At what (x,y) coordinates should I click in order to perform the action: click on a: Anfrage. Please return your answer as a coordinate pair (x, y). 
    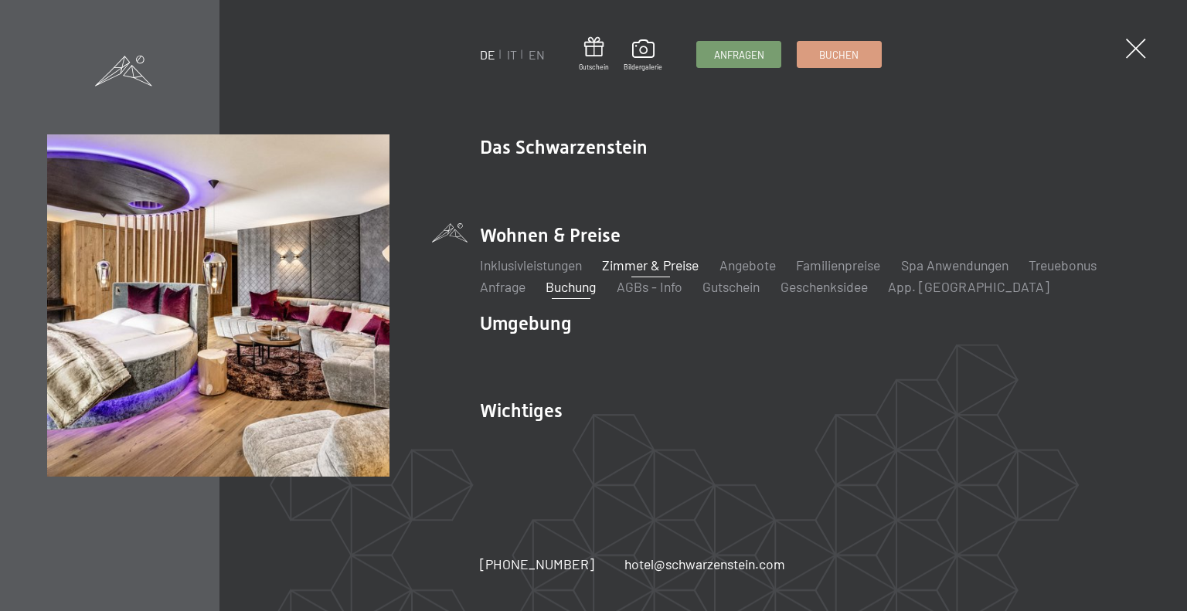
    Looking at the image, I should click on (502, 287).